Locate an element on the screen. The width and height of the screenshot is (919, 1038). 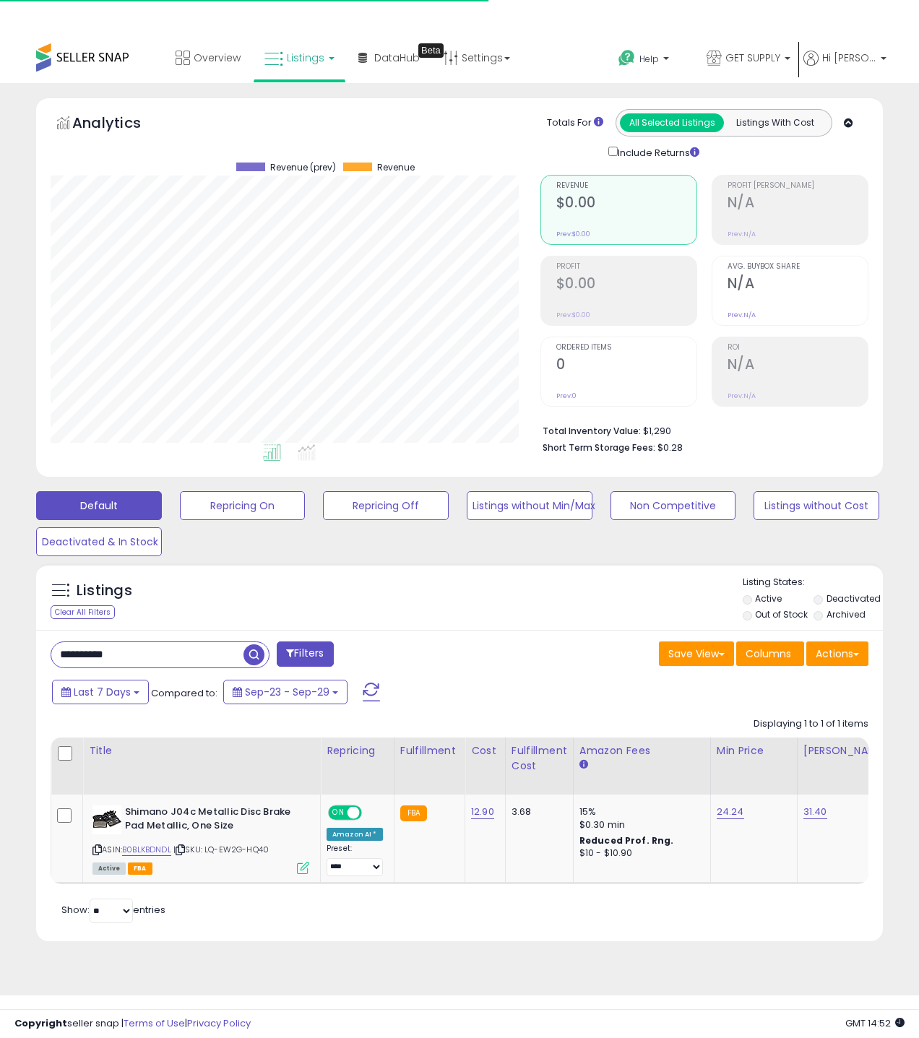
button: Non Competitive is located at coordinates (673, 506).